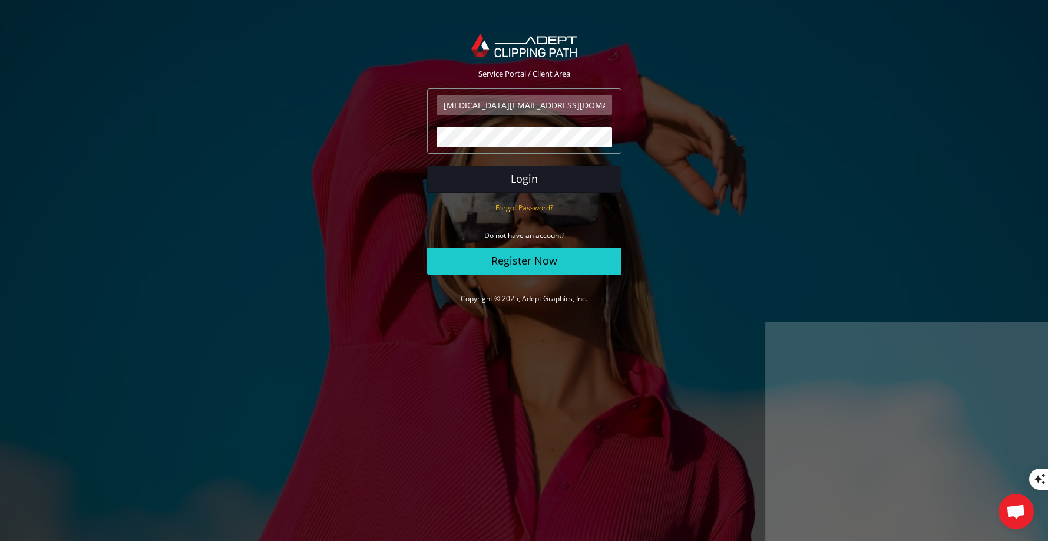 The height and width of the screenshot is (541, 1048). What do you see at coordinates (524, 45) in the screenshot?
I see `img: Adept Graphics` at bounding box center [524, 45].